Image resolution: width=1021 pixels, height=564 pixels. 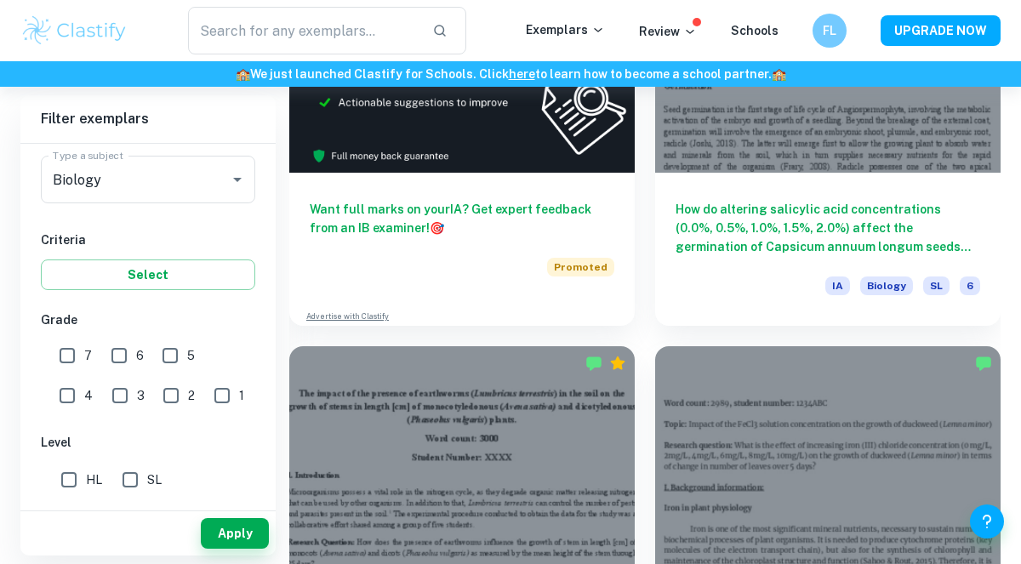 What do you see at coordinates (88, 155) in the screenshot?
I see `label: Type a subject` at bounding box center [88, 155].